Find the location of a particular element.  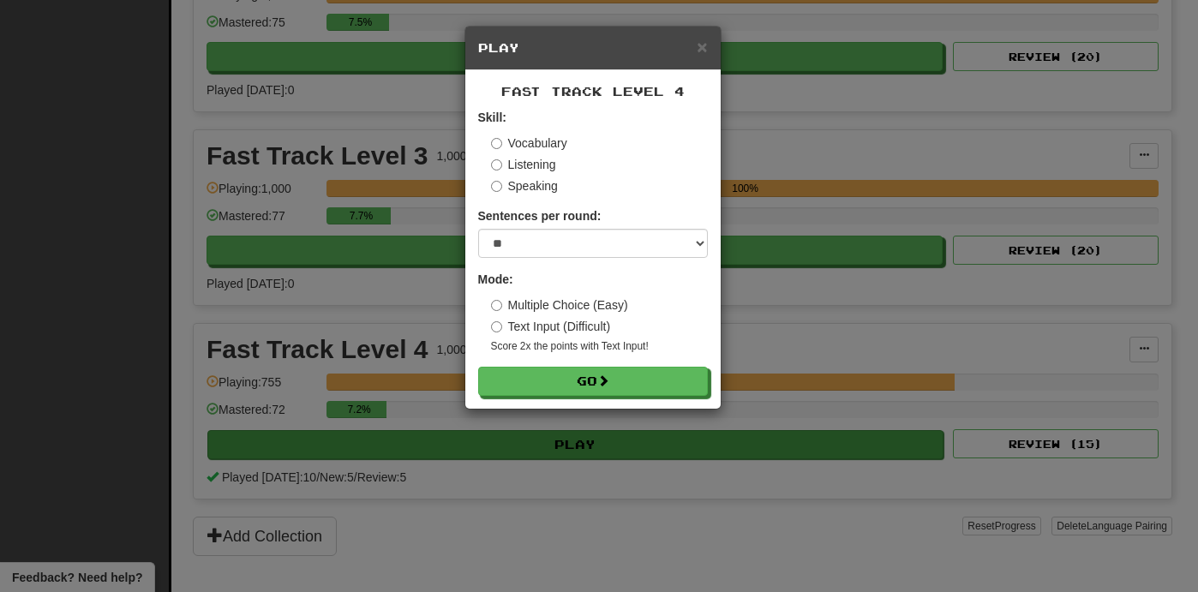

label: Speaking is located at coordinates (524, 186).